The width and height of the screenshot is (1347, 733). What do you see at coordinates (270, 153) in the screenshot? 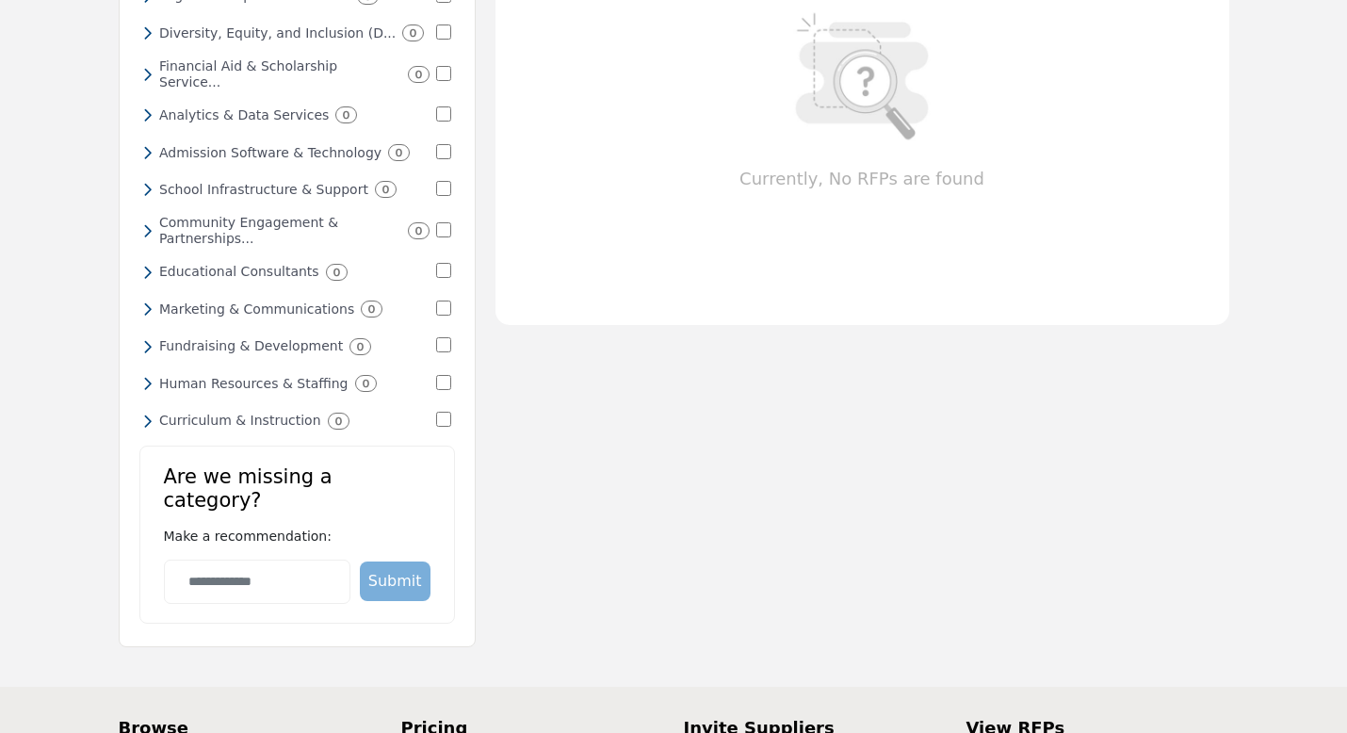
I see `h6: Expert advisors who assist schools in making informed decisions and achieving educational excelle...` at bounding box center [270, 153].